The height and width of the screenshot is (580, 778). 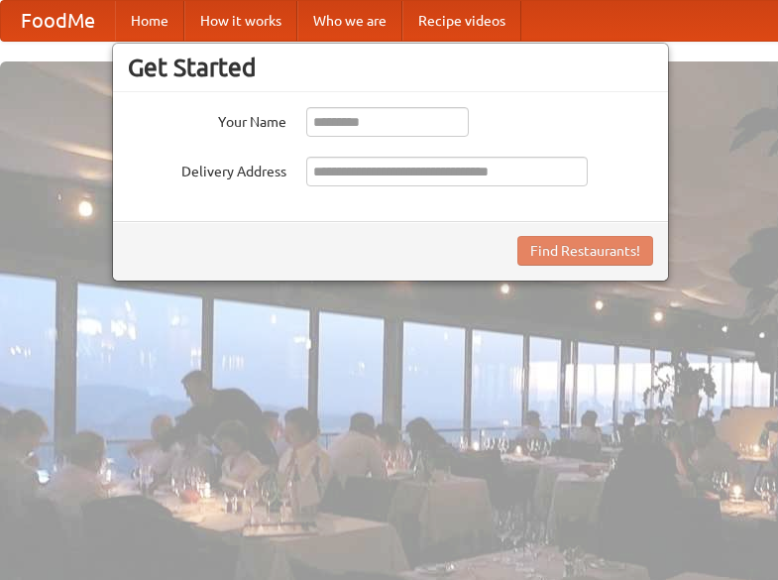 I want to click on a: FoodMe, so click(x=57, y=21).